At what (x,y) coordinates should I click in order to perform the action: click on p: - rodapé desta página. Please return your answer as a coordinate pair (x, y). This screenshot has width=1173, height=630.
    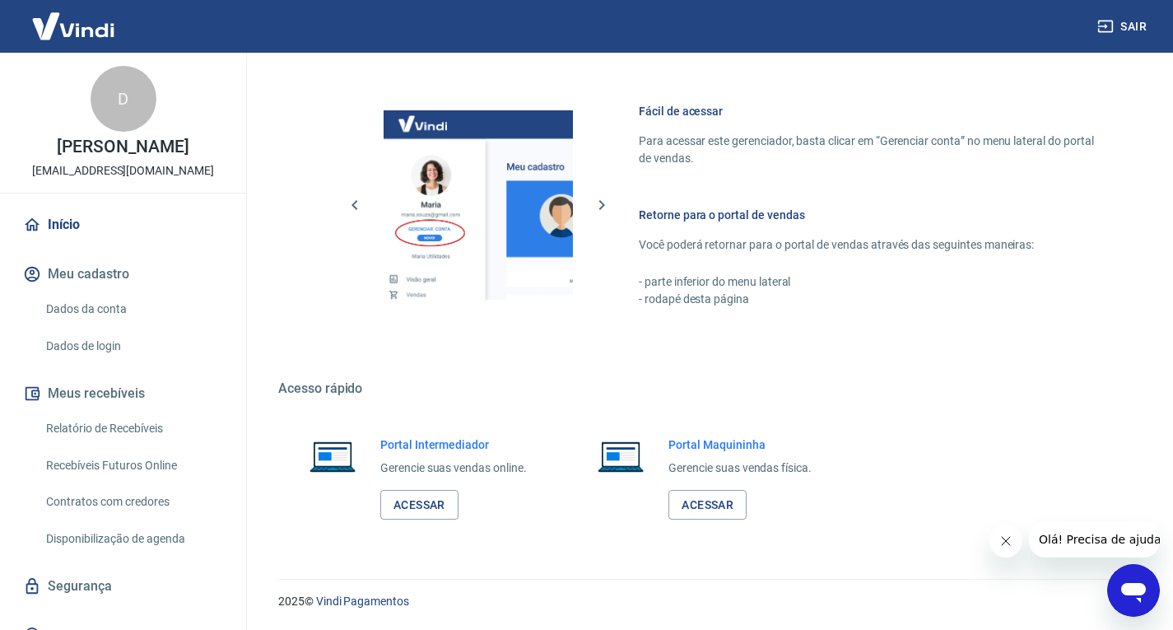
    Looking at the image, I should click on (866, 299).